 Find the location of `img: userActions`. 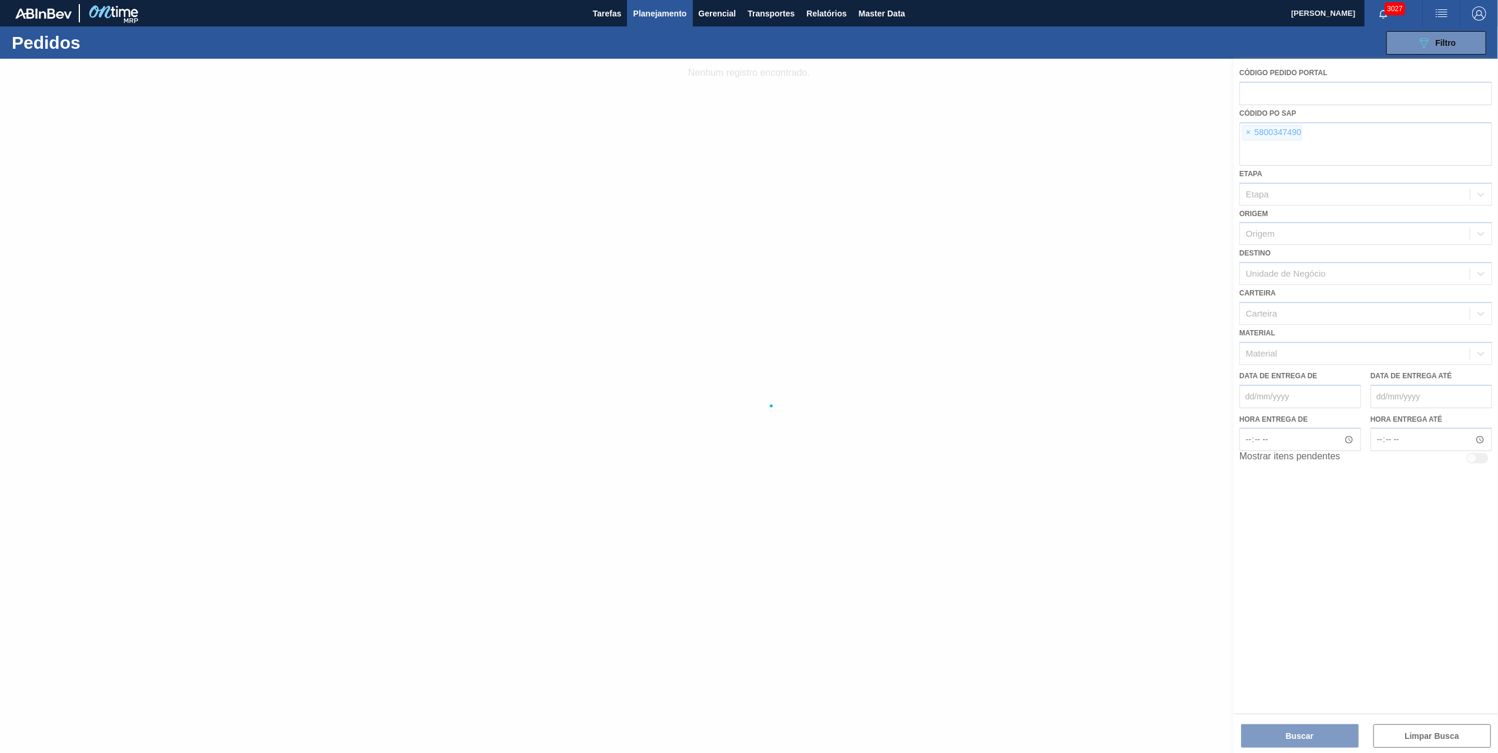

img: userActions is located at coordinates (1441, 14).